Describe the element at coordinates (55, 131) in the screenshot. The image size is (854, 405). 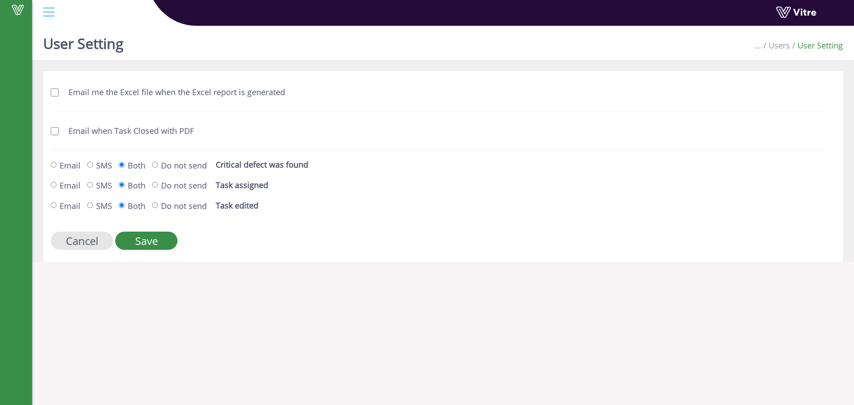
I see `input: Email when Task Closed with PDF` at that location.